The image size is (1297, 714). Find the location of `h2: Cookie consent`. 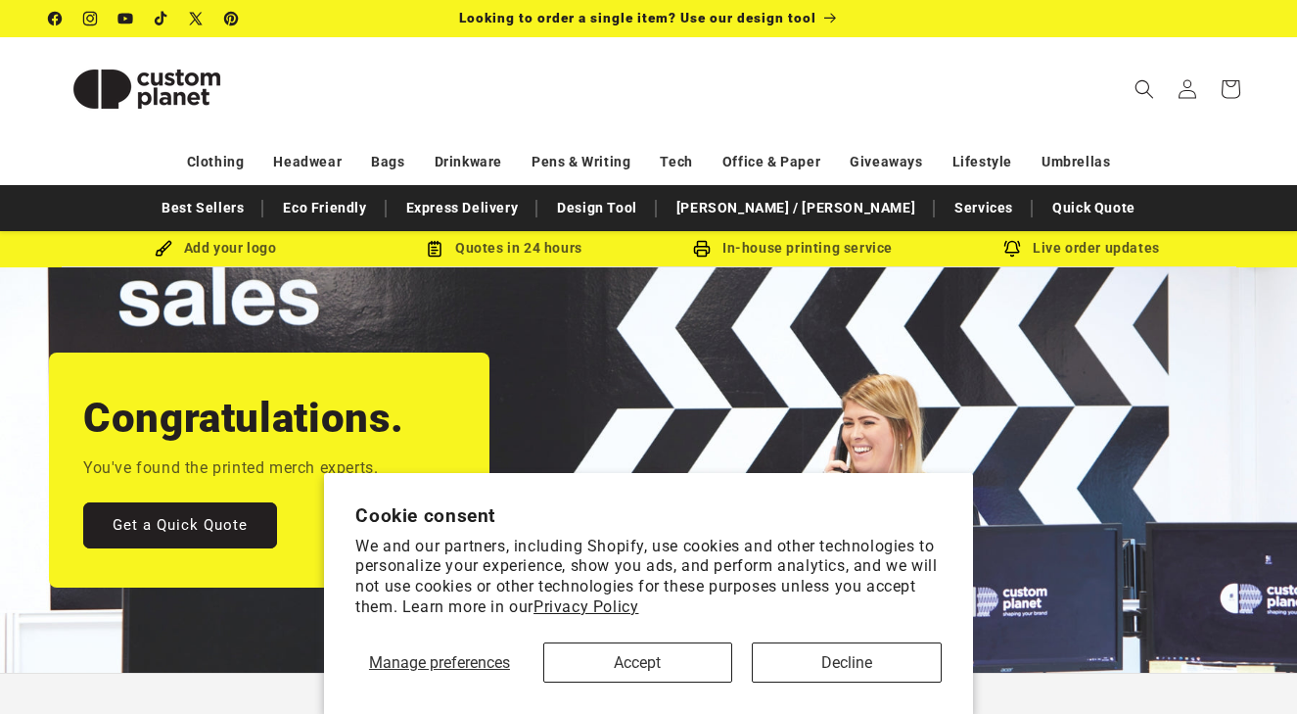

h2: Cookie consent is located at coordinates (648, 515).